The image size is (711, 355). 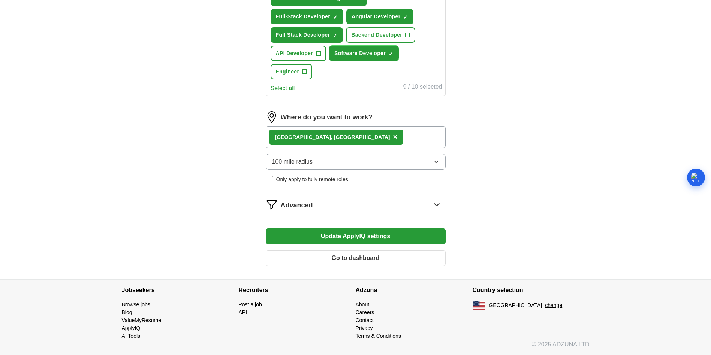 What do you see at coordinates (326, 117) in the screenshot?
I see `label: Where do you want to work?` at bounding box center [326, 117].